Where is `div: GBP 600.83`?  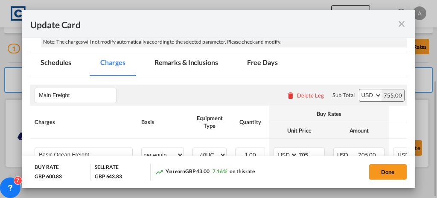 div: GBP 600.83 is located at coordinates (48, 176).